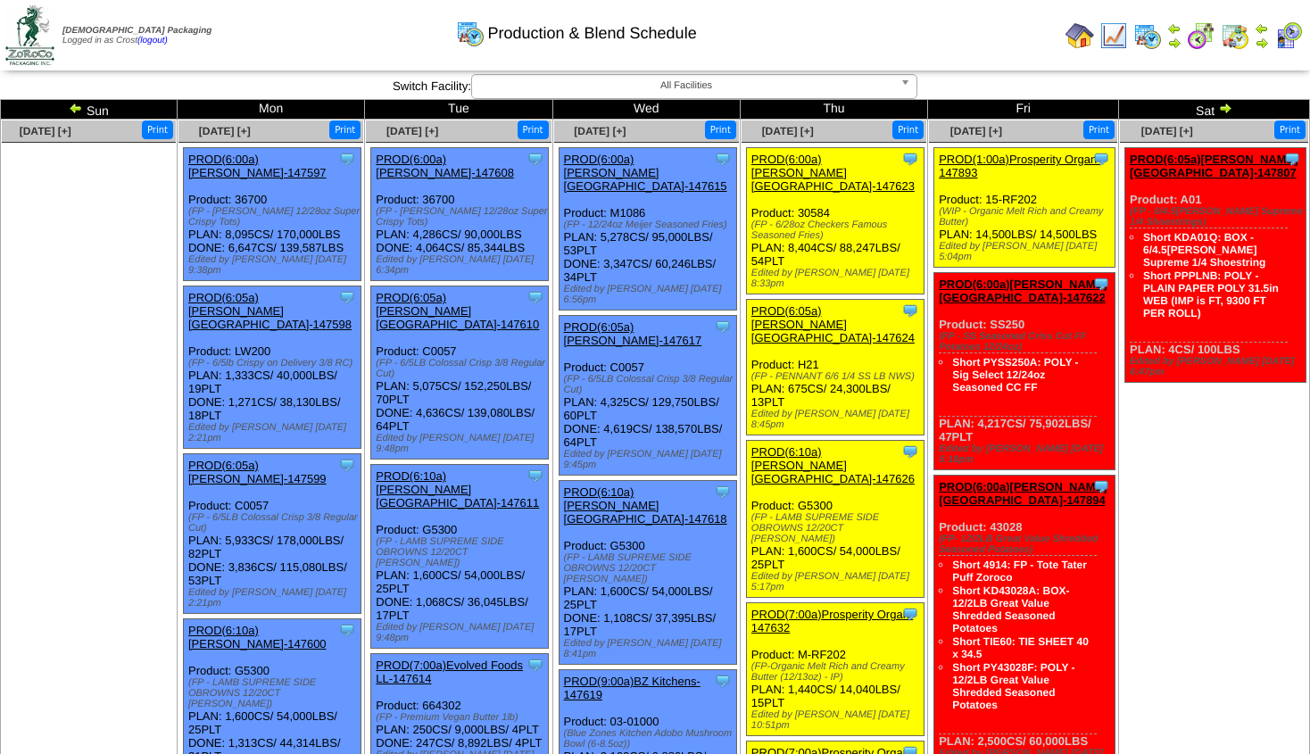  Describe the element at coordinates (153, 40) in the screenshot. I see `a: (logout)` at that location.